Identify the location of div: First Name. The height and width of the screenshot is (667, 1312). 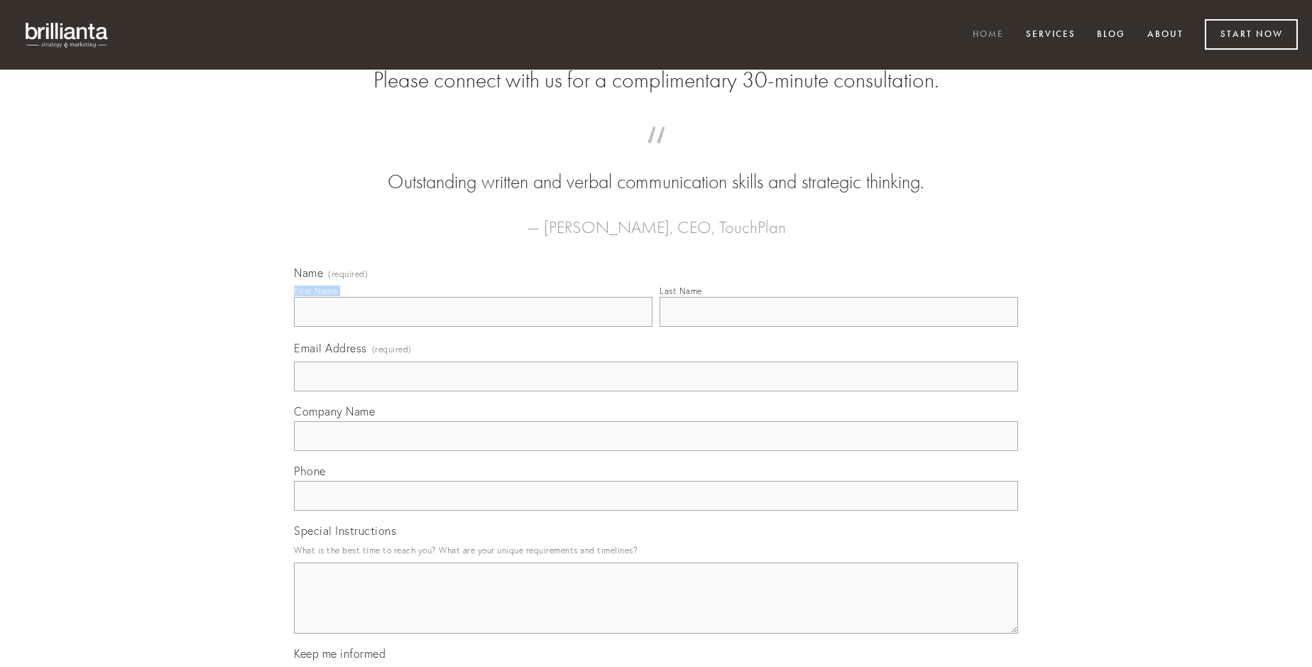
(315, 290).